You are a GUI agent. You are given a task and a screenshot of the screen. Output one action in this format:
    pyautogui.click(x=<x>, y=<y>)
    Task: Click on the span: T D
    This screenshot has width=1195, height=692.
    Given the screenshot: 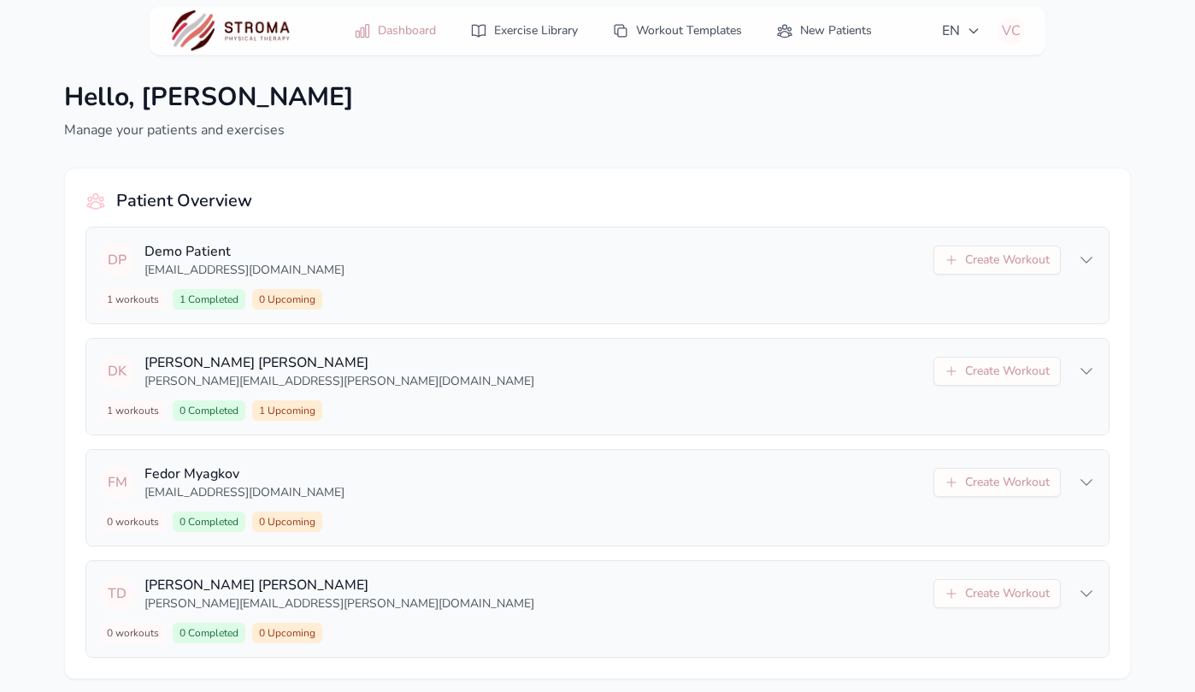 What is the action you would take?
    pyautogui.click(x=117, y=593)
    